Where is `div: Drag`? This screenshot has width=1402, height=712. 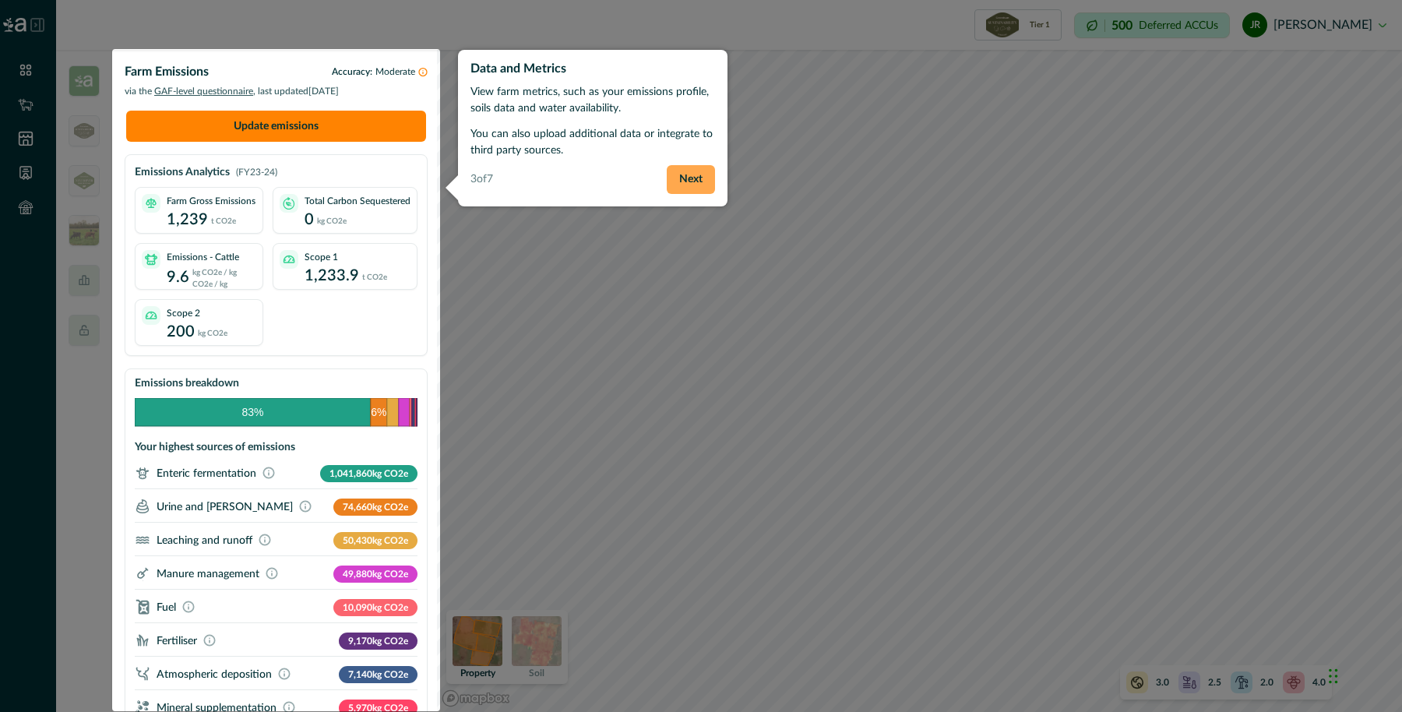
div: Drag is located at coordinates (1333, 676).